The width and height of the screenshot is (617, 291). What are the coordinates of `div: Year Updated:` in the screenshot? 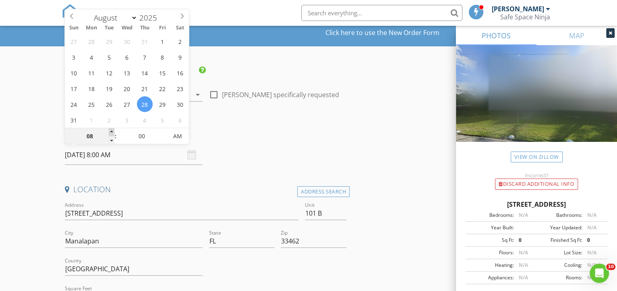 It's located at (559, 228).